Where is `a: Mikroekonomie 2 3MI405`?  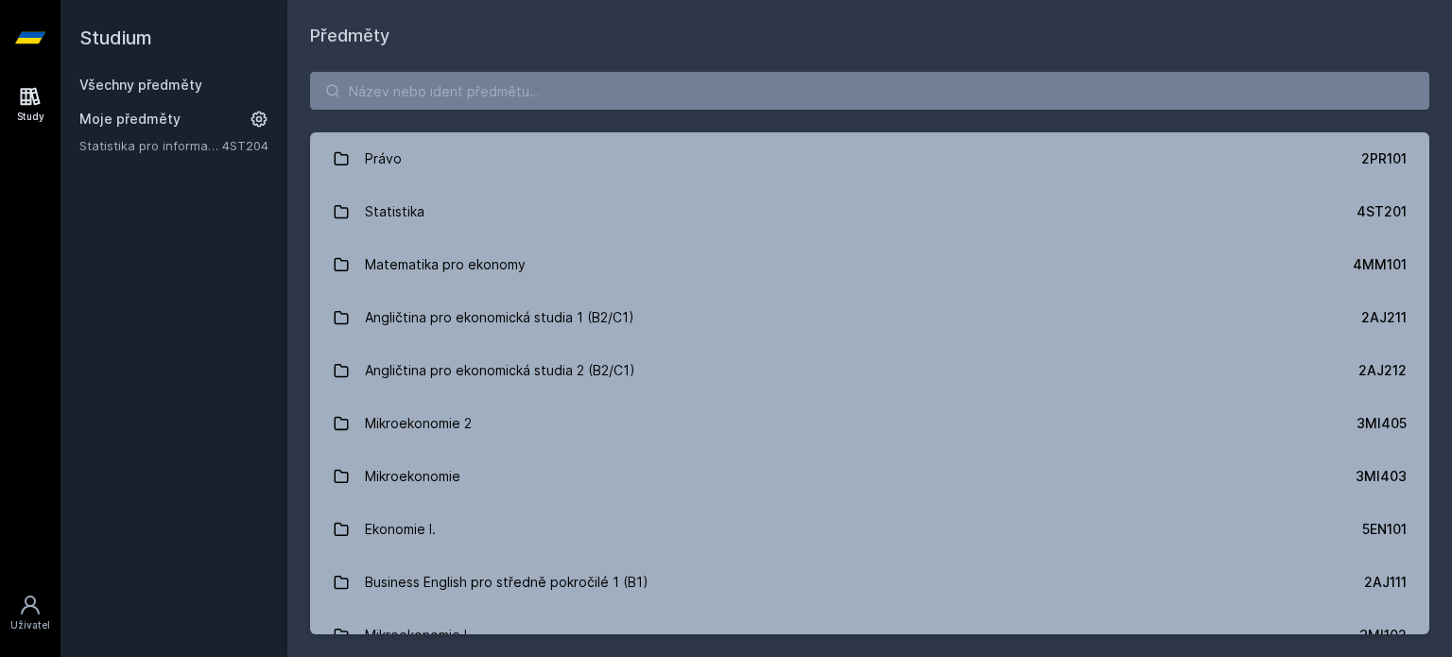 a: Mikroekonomie 2 3MI405 is located at coordinates (870, 423).